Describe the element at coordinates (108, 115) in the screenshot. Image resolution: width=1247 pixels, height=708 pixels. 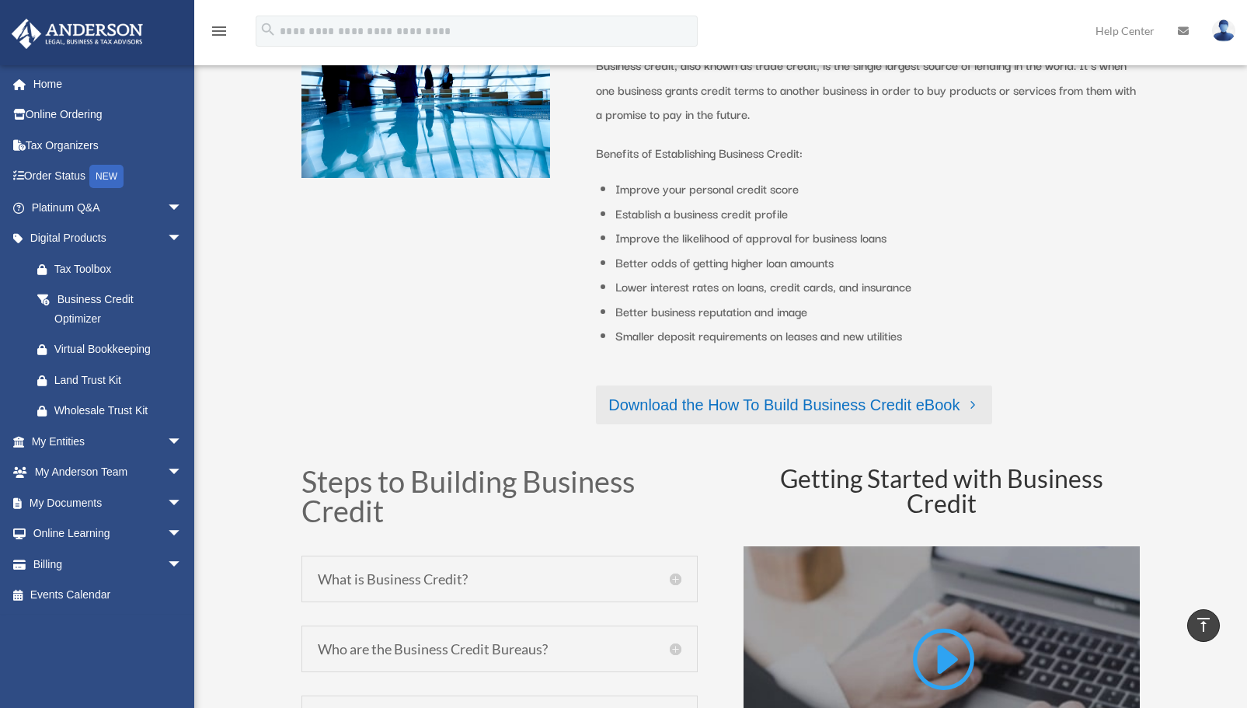
I see `a: Online Ordering` at that location.